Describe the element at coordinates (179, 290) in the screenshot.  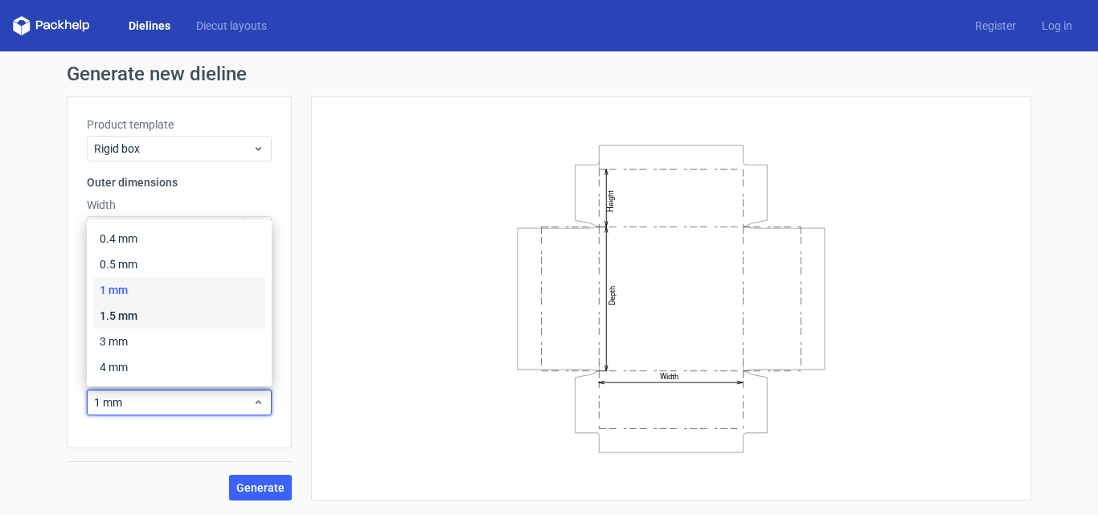
I see `div: 1 mm` at that location.